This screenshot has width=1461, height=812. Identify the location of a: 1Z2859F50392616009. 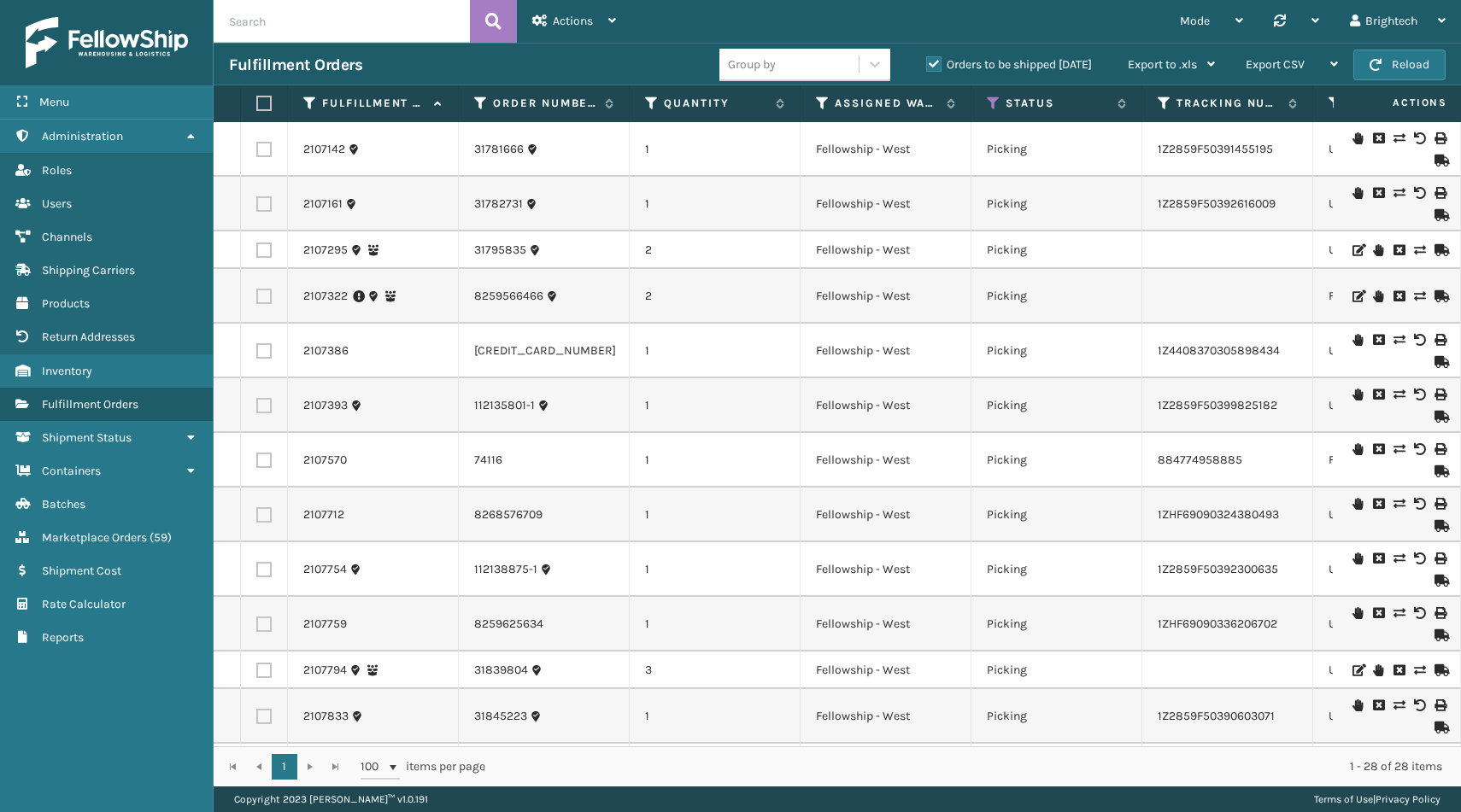
(1217, 203).